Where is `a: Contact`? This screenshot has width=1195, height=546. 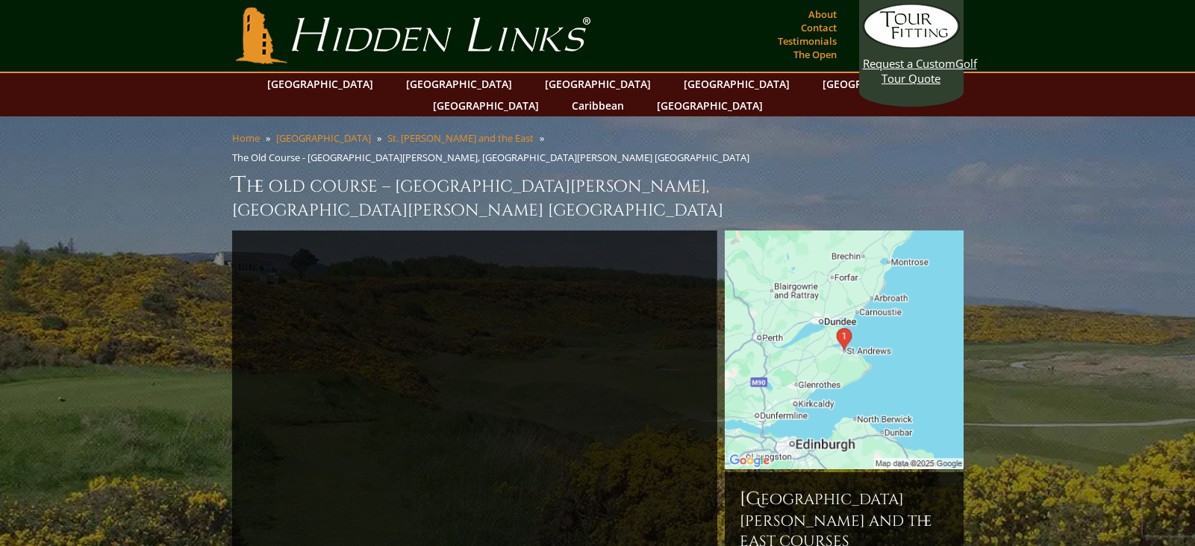 a: Contact is located at coordinates (819, 28).